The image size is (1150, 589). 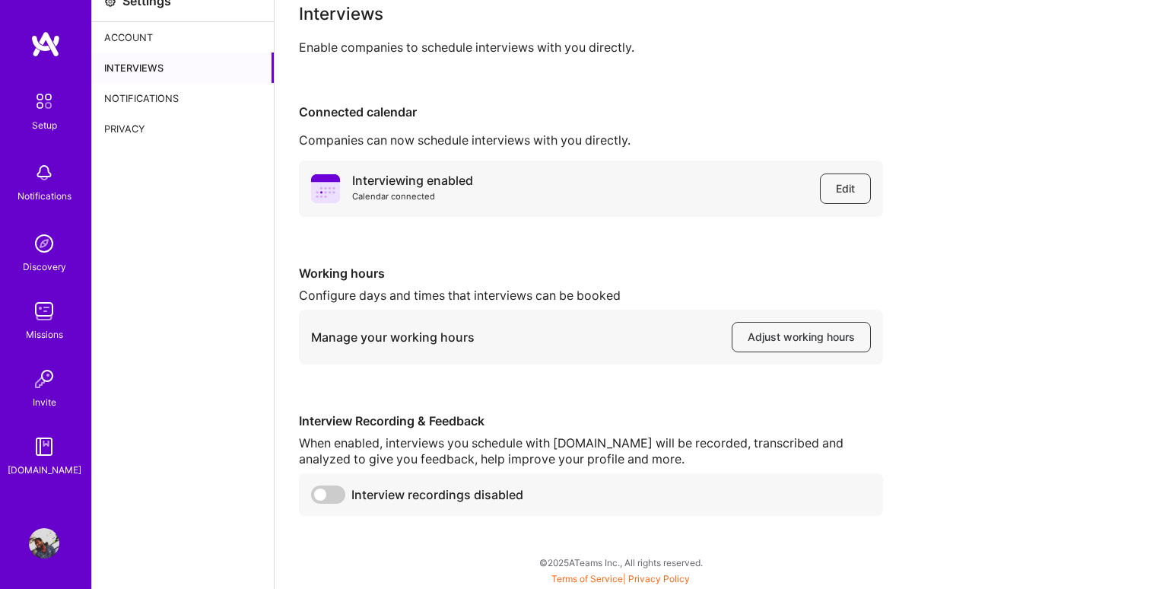 I want to click on div: Account, so click(x=183, y=37).